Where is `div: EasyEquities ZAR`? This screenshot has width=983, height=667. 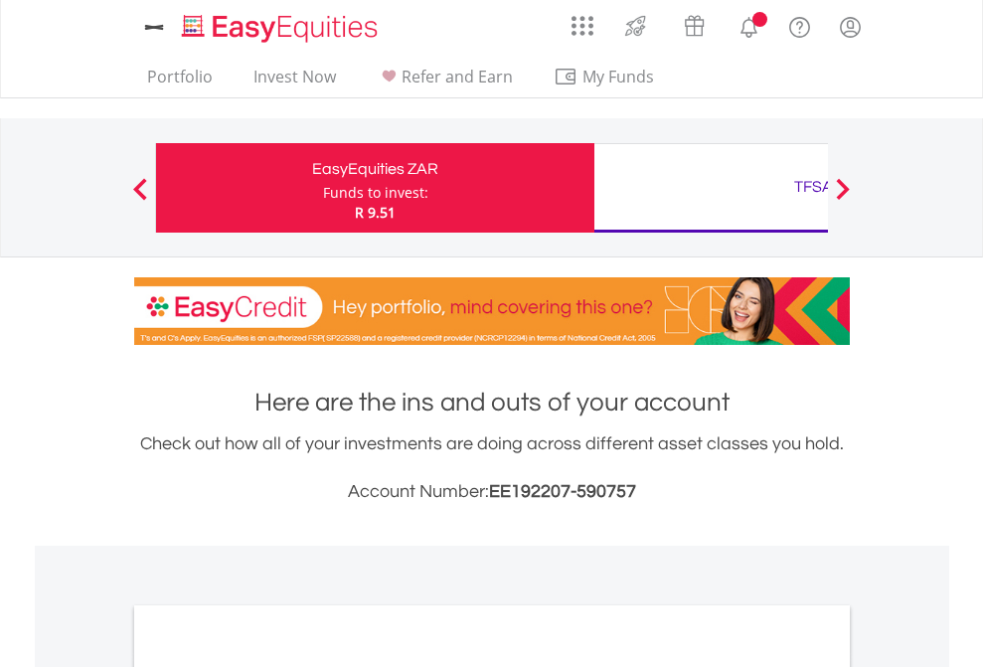
div: EasyEquities ZAR is located at coordinates (375, 169).